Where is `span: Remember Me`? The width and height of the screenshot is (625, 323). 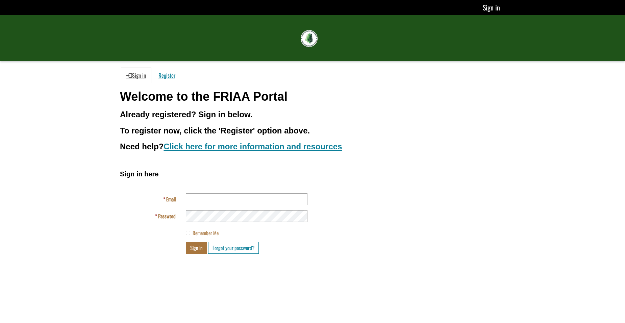 span: Remember Me is located at coordinates (205, 233).